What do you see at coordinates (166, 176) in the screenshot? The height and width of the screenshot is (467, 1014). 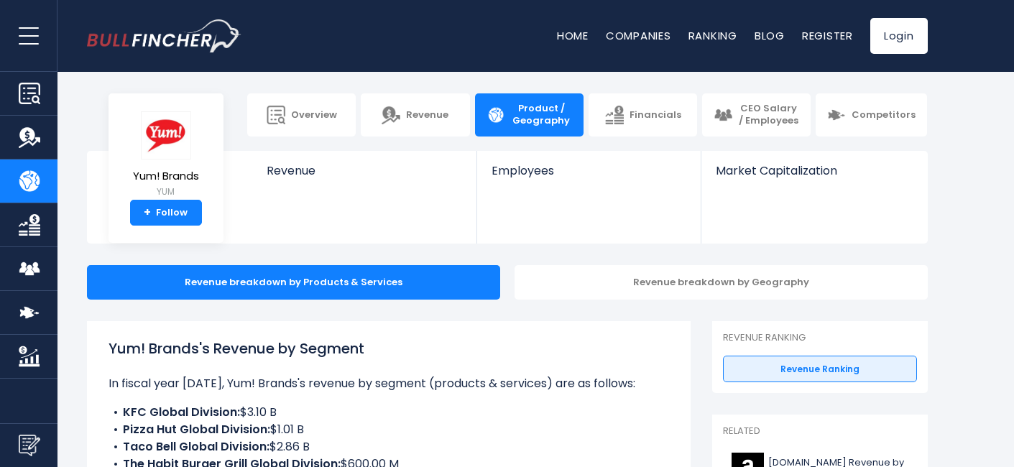 I see `span: Yum! Brands` at bounding box center [166, 176].